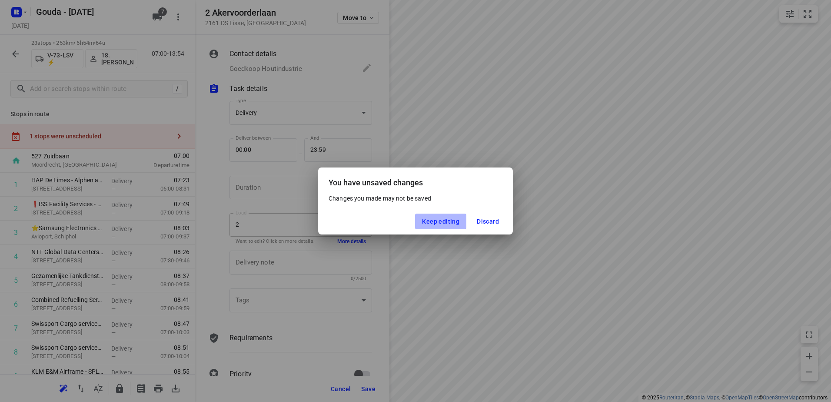  I want to click on button: Discard, so click(488, 221).